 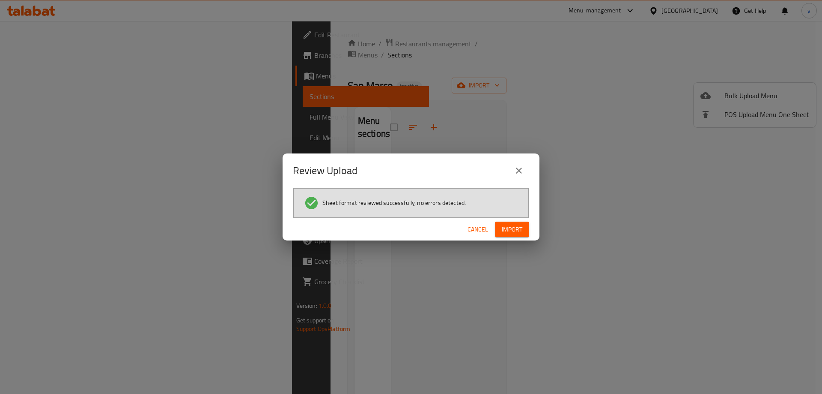 What do you see at coordinates (512, 229) in the screenshot?
I see `span: Import` at bounding box center [512, 229].